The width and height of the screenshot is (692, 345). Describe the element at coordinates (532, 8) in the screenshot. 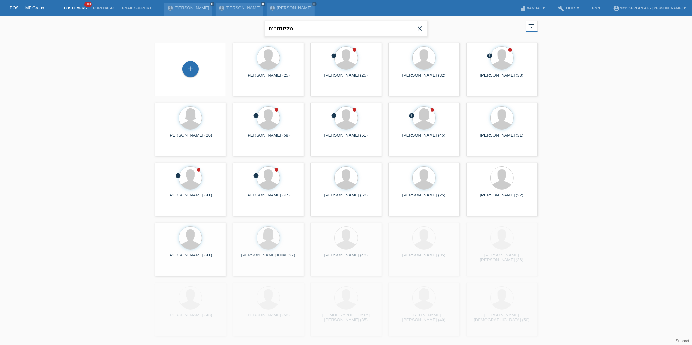

I see `a: bookManual ▾` at that location.